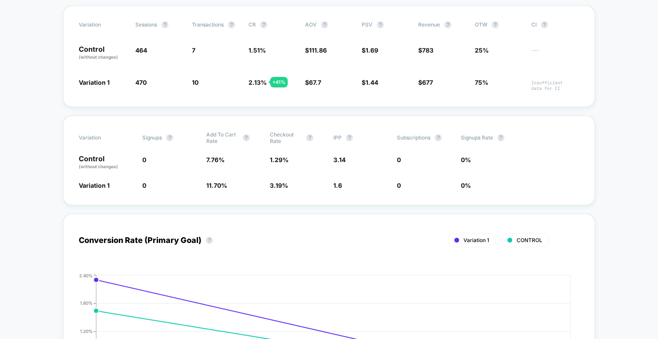 Image resolution: width=658 pixels, height=339 pixels. I want to click on span: 67.7, so click(315, 82).